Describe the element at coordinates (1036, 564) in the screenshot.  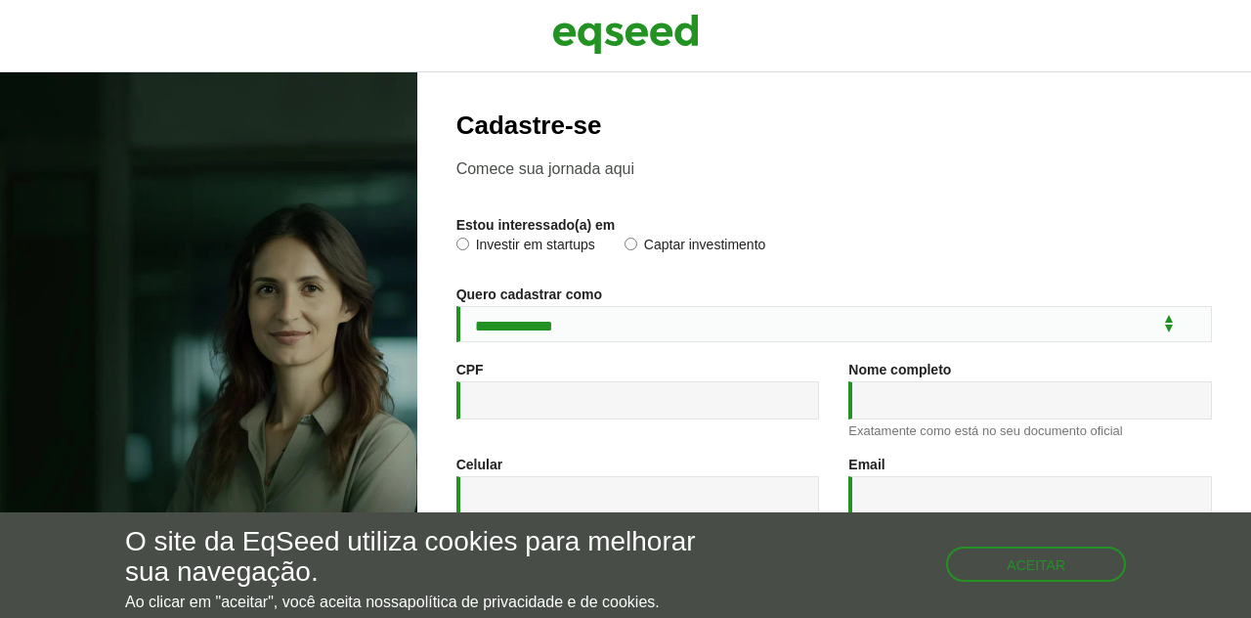
I see `button: Aceitar` at that location.